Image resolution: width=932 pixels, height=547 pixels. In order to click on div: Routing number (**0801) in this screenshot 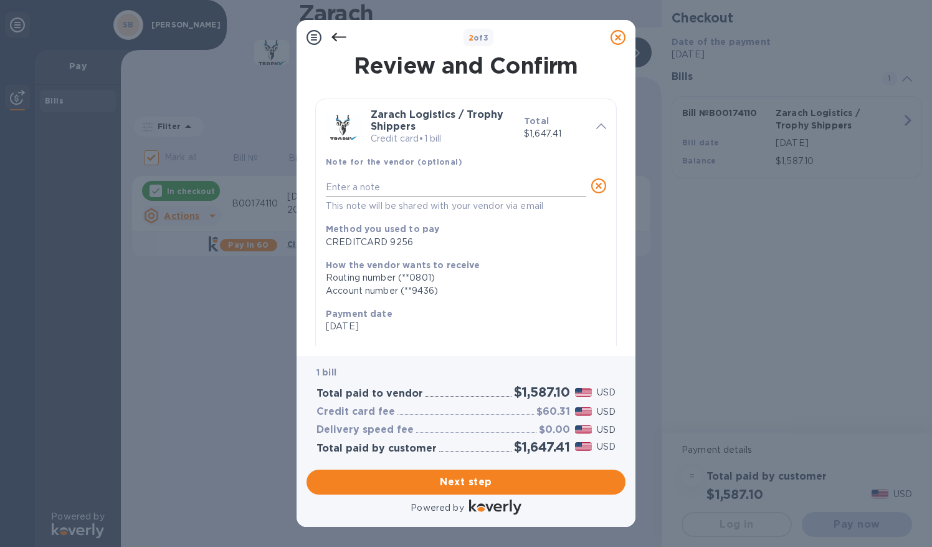, I will do `click(461, 277)`.